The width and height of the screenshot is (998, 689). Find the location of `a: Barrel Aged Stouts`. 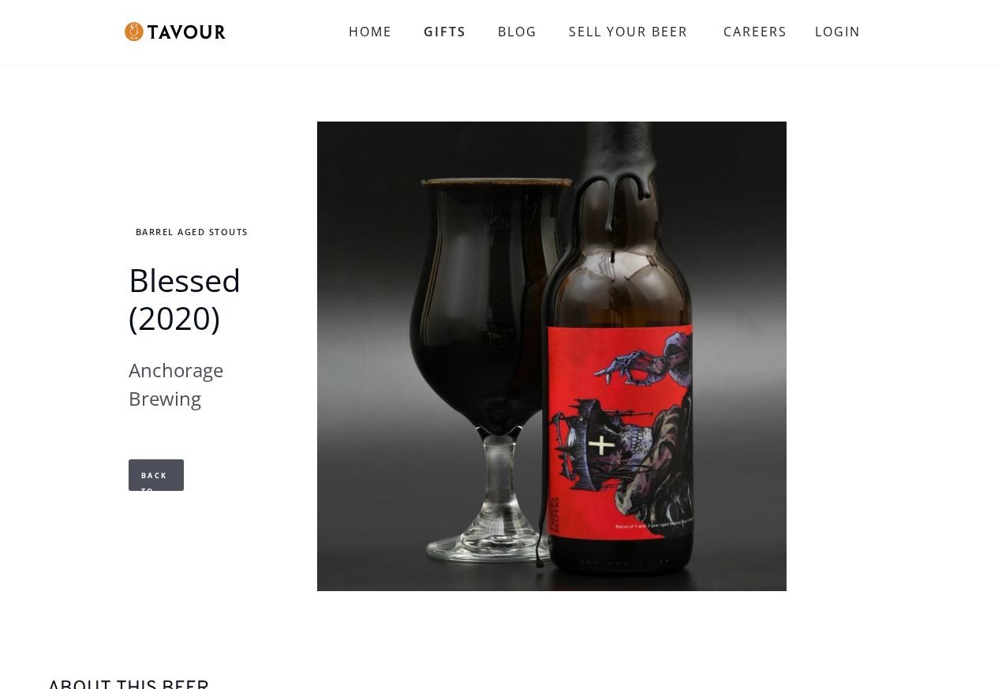

a: Barrel Aged Stouts is located at coordinates (192, 234).